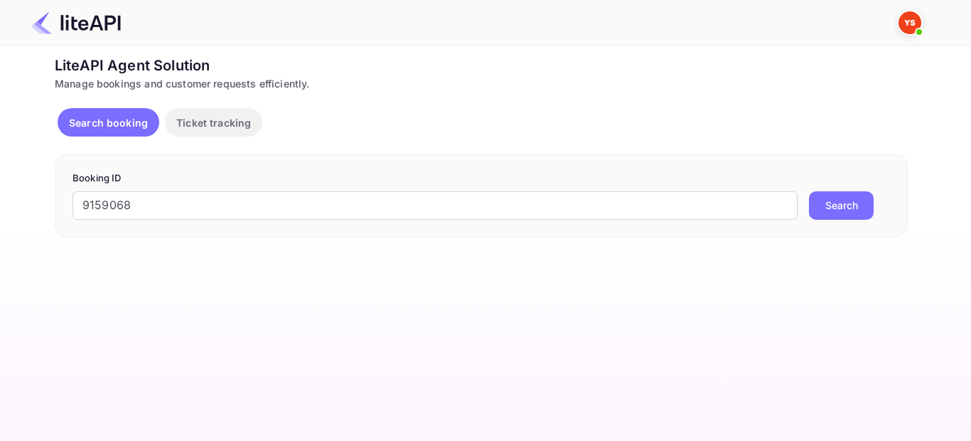  Describe the element at coordinates (213, 122) in the screenshot. I see `p: Ticket tracking` at that location.